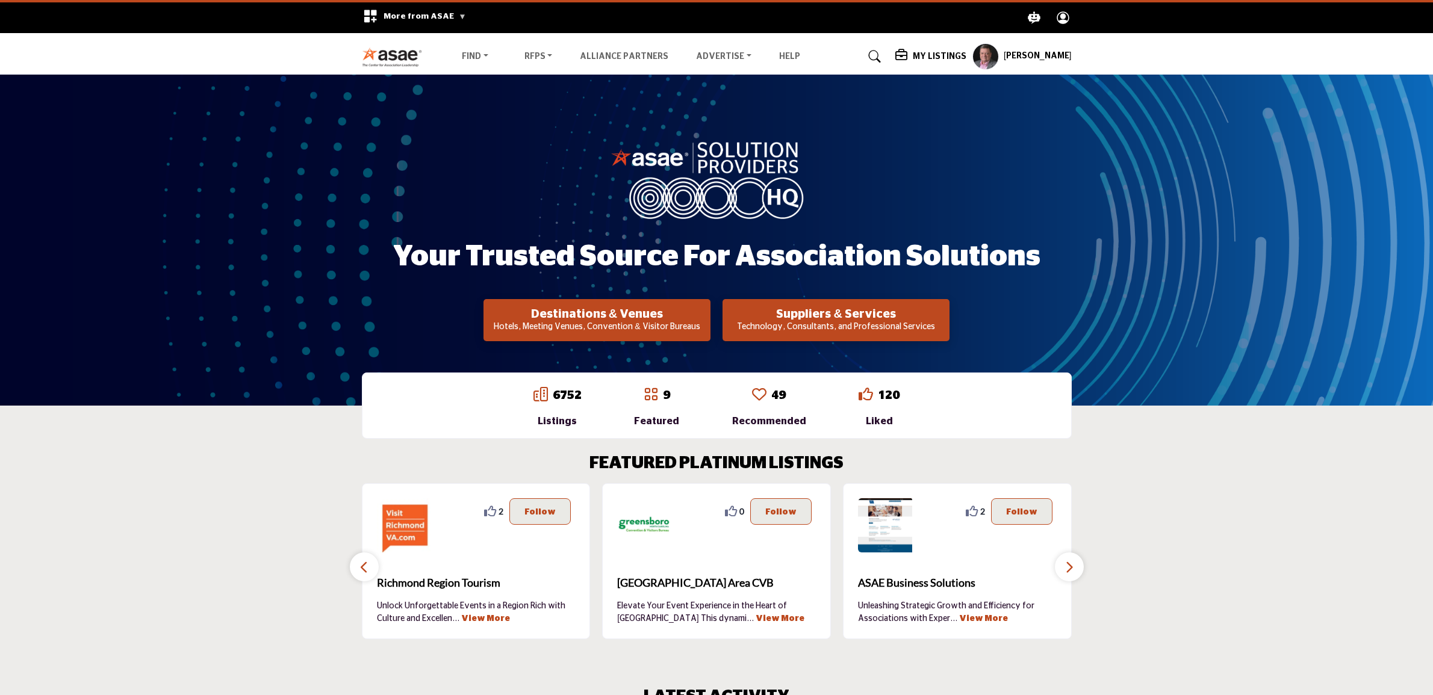 Image resolution: width=1433 pixels, height=695 pixels. Describe the element at coordinates (597, 328) in the screenshot. I see `p: Hotels, Meeting Venues, Convention & Visitor Bureaus` at that location.